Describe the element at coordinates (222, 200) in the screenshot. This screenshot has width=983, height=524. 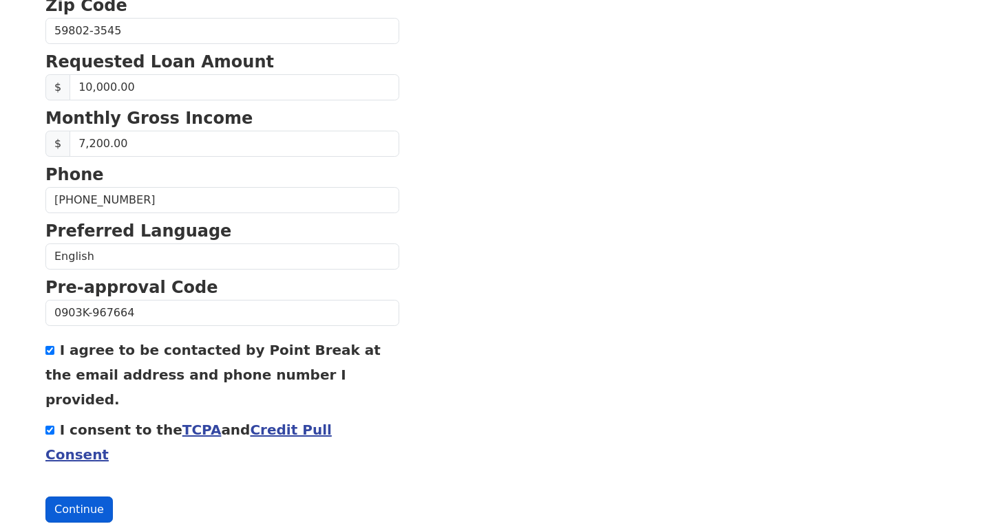
I see `input: Phone` at that location.